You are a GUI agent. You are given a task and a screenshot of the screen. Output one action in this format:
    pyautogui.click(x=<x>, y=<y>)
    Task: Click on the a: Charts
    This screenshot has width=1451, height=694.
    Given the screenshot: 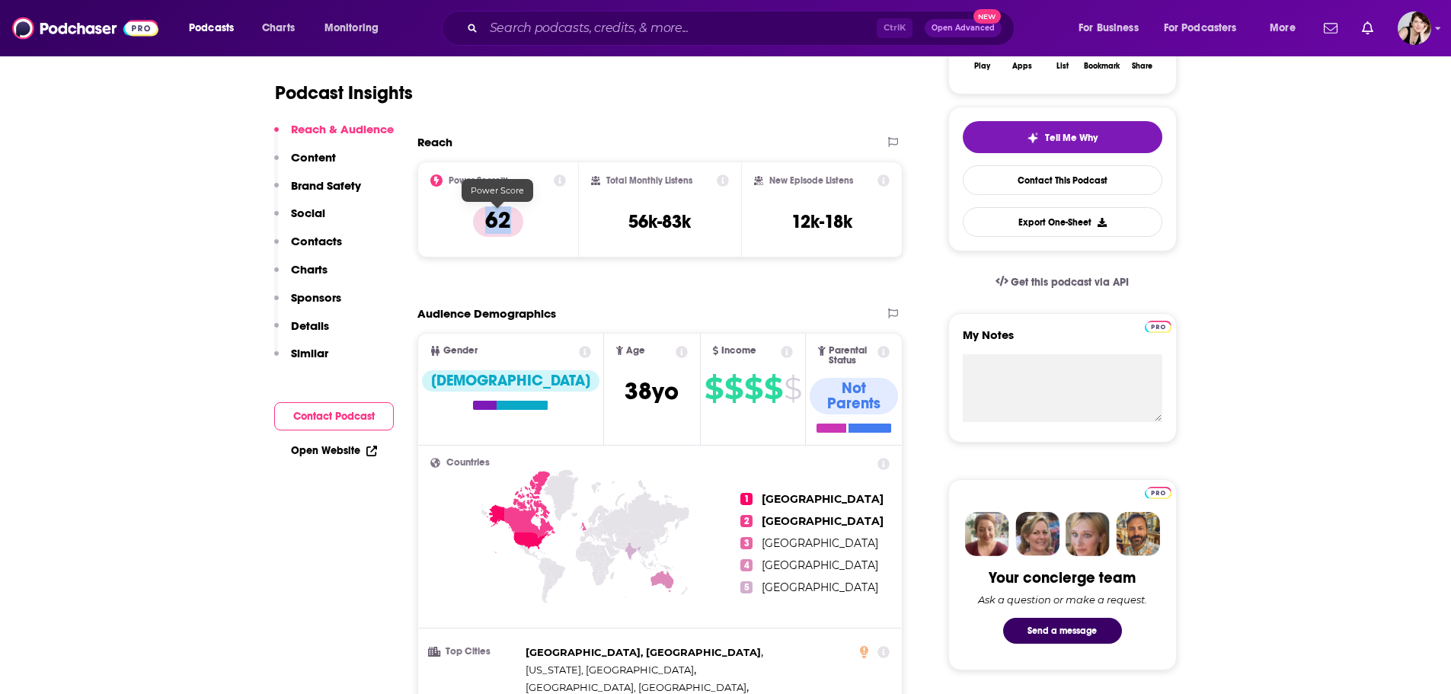 What is the action you would take?
    pyautogui.click(x=278, y=28)
    